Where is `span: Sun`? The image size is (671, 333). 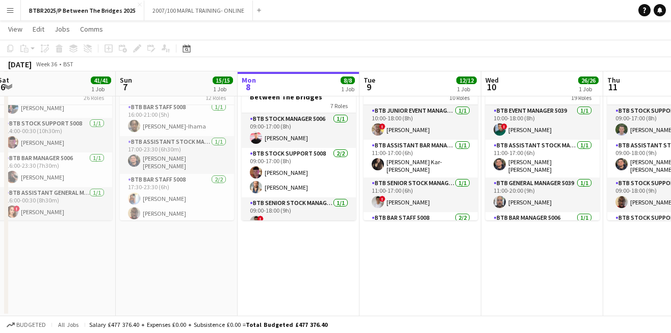
span: Sun is located at coordinates (126, 80).